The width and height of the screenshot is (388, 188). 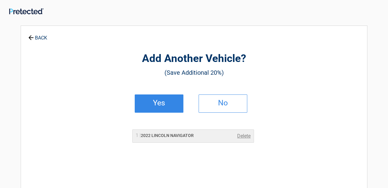 What do you see at coordinates (194, 73) in the screenshot?
I see `h3: (Save Additional 20%)` at bounding box center [194, 73].